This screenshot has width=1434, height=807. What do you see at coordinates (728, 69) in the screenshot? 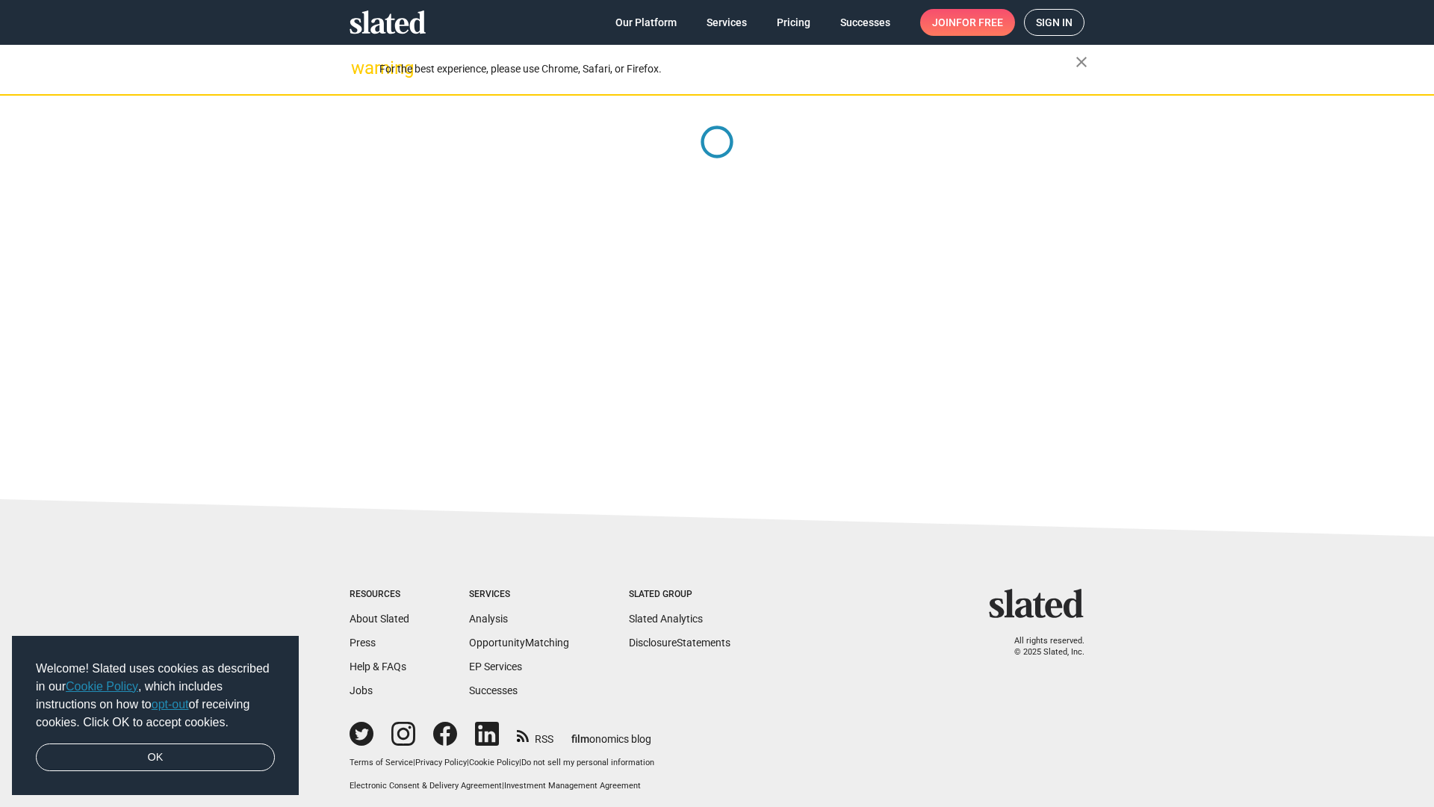
I see `div: For the best experience, please use Chrome, Safari, or Firefox.` at bounding box center [728, 69].